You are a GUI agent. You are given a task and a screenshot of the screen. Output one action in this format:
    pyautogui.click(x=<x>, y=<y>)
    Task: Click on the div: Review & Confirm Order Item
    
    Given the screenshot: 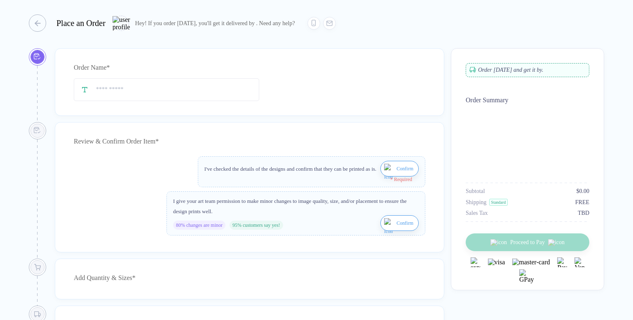 What is the action you would take?
    pyautogui.click(x=249, y=141)
    